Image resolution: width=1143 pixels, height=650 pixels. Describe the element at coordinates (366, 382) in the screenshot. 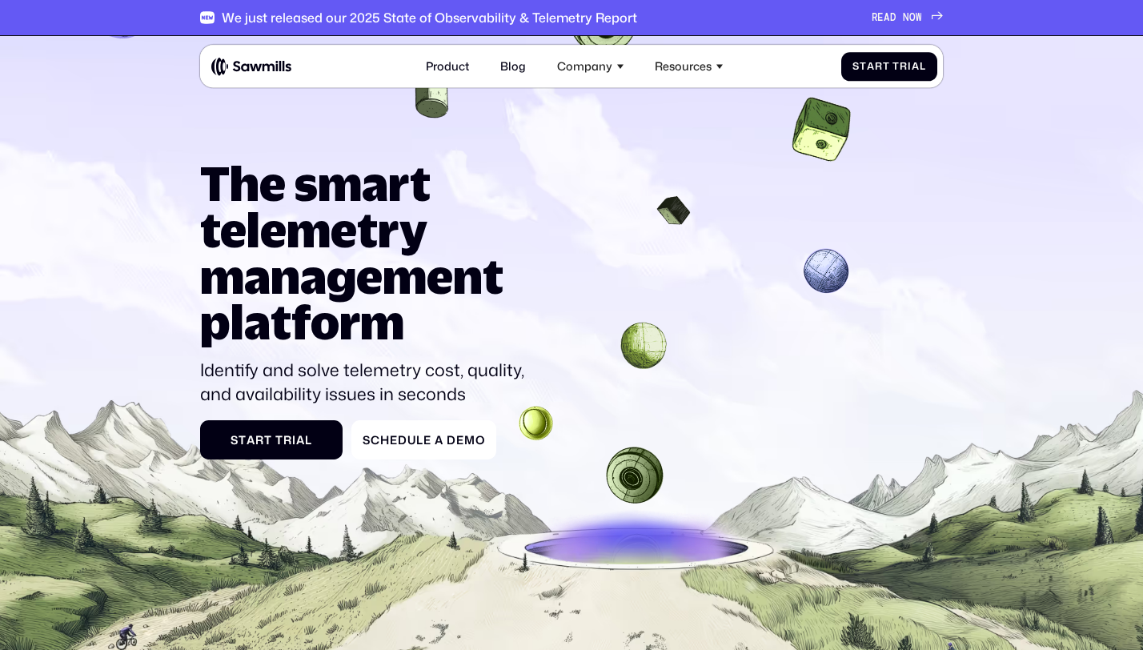

I see `p: Identify and solve telemetry cost, quality, and availability issues in seconds` at that location.